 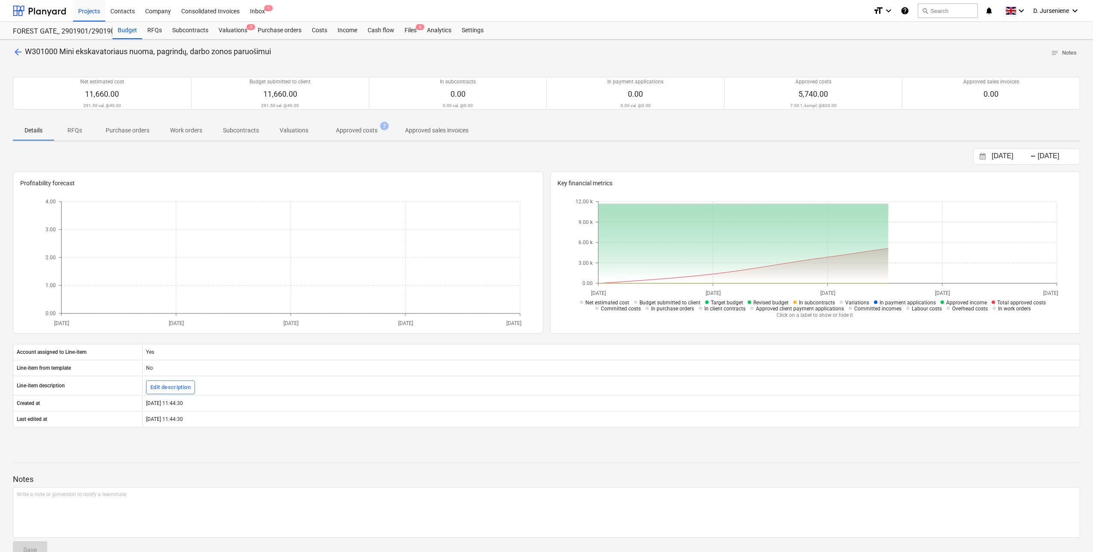 What do you see at coordinates (268, 8) in the screenshot?
I see `span: 1` at bounding box center [268, 8].